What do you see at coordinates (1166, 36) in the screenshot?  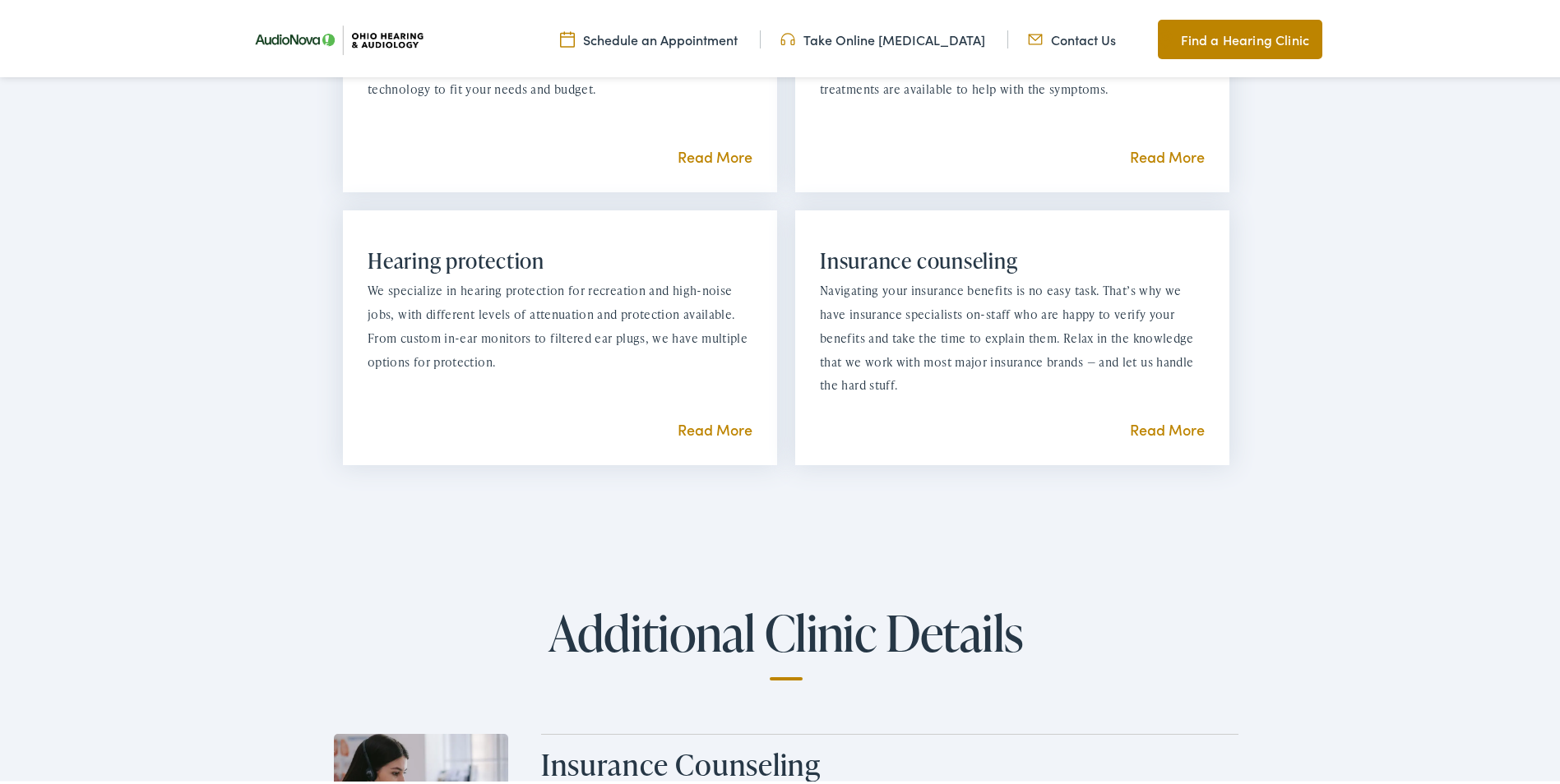 I see `img: Map pin icon to find Ohio Hearing & Audiology in Cincinnati, OH` at bounding box center [1166, 36].